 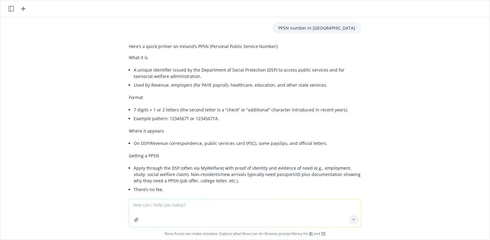 I want to click on li: Apply through the DSP (often via MyWelfare) with proof of identity and evidence of need (e.g., em..., so click(x=247, y=174).